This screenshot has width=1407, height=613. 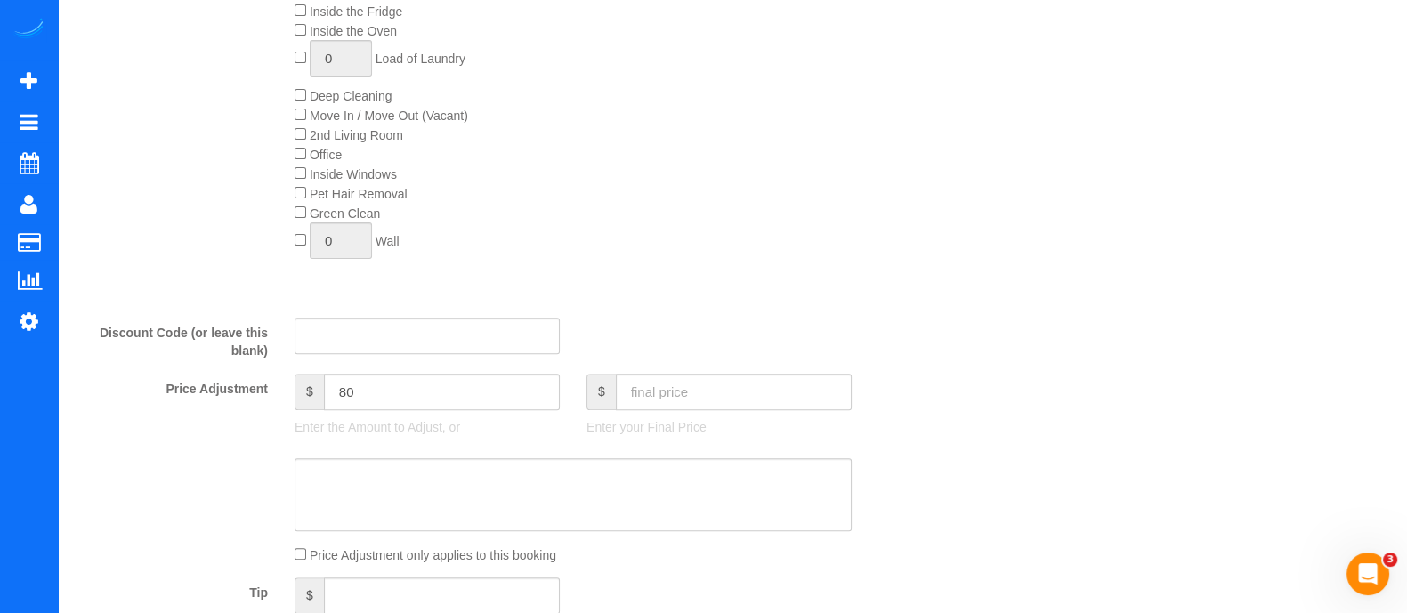 I want to click on a: Automaid Logo, so click(x=28, y=30).